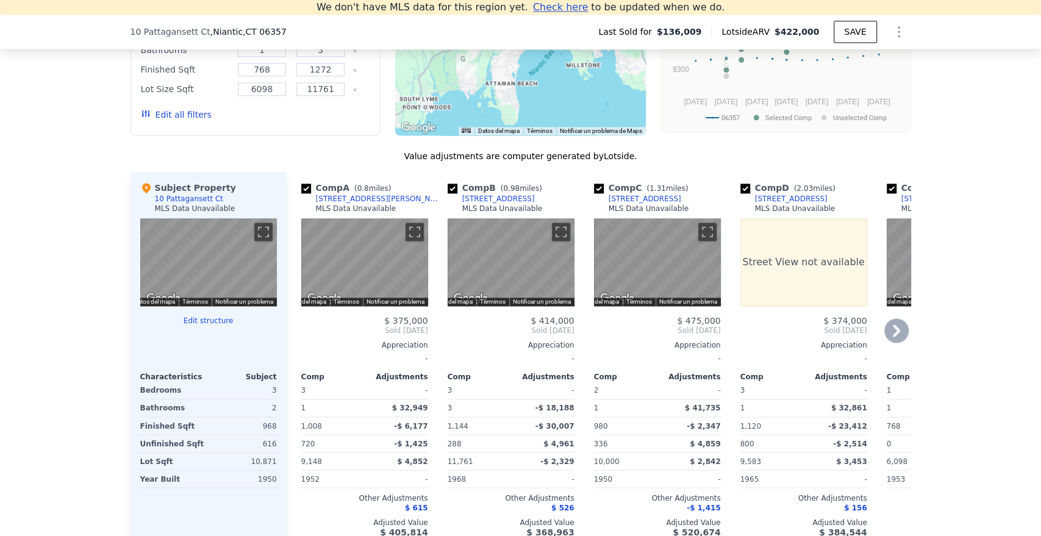 The height and width of the screenshot is (536, 1041). I want to click on div: 1950, so click(625, 479).